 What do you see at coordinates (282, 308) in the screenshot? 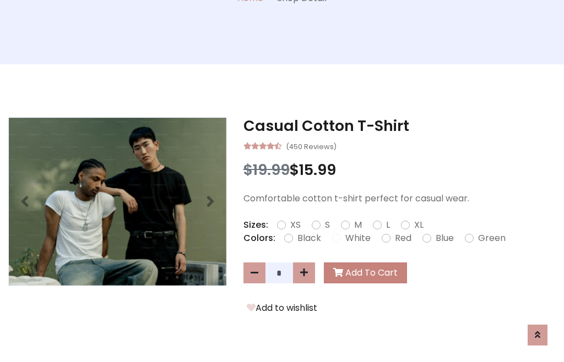
I see `button: Add to wishlist` at bounding box center [282, 308].